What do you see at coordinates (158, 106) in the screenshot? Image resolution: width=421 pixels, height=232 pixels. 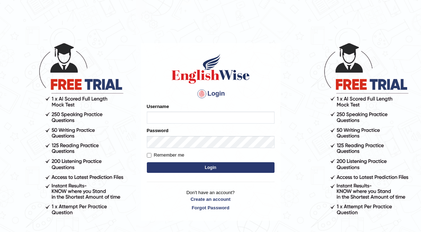 I see `label: Username` at bounding box center [158, 106].